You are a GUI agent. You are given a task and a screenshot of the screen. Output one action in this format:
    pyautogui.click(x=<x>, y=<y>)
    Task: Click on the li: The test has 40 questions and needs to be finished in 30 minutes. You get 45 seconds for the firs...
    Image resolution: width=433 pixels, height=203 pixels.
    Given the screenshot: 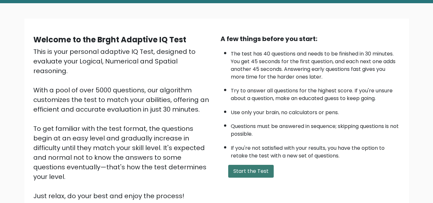 What is the action you would take?
    pyautogui.click(x=315, y=64)
    